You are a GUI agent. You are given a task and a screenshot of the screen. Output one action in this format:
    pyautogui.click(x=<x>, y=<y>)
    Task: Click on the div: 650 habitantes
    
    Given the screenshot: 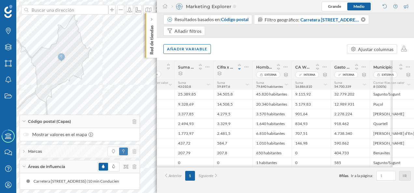 What is the action you would take?
    pyautogui.click(x=272, y=153)
    